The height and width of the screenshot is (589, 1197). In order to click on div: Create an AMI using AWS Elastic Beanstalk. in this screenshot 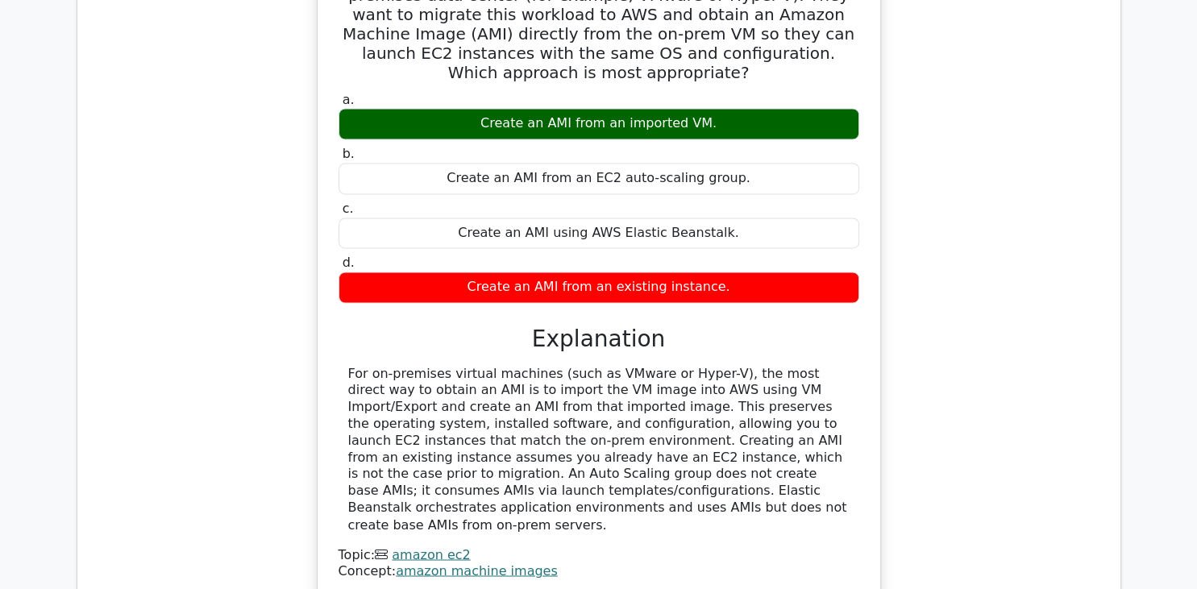, I will do `click(599, 233)`.